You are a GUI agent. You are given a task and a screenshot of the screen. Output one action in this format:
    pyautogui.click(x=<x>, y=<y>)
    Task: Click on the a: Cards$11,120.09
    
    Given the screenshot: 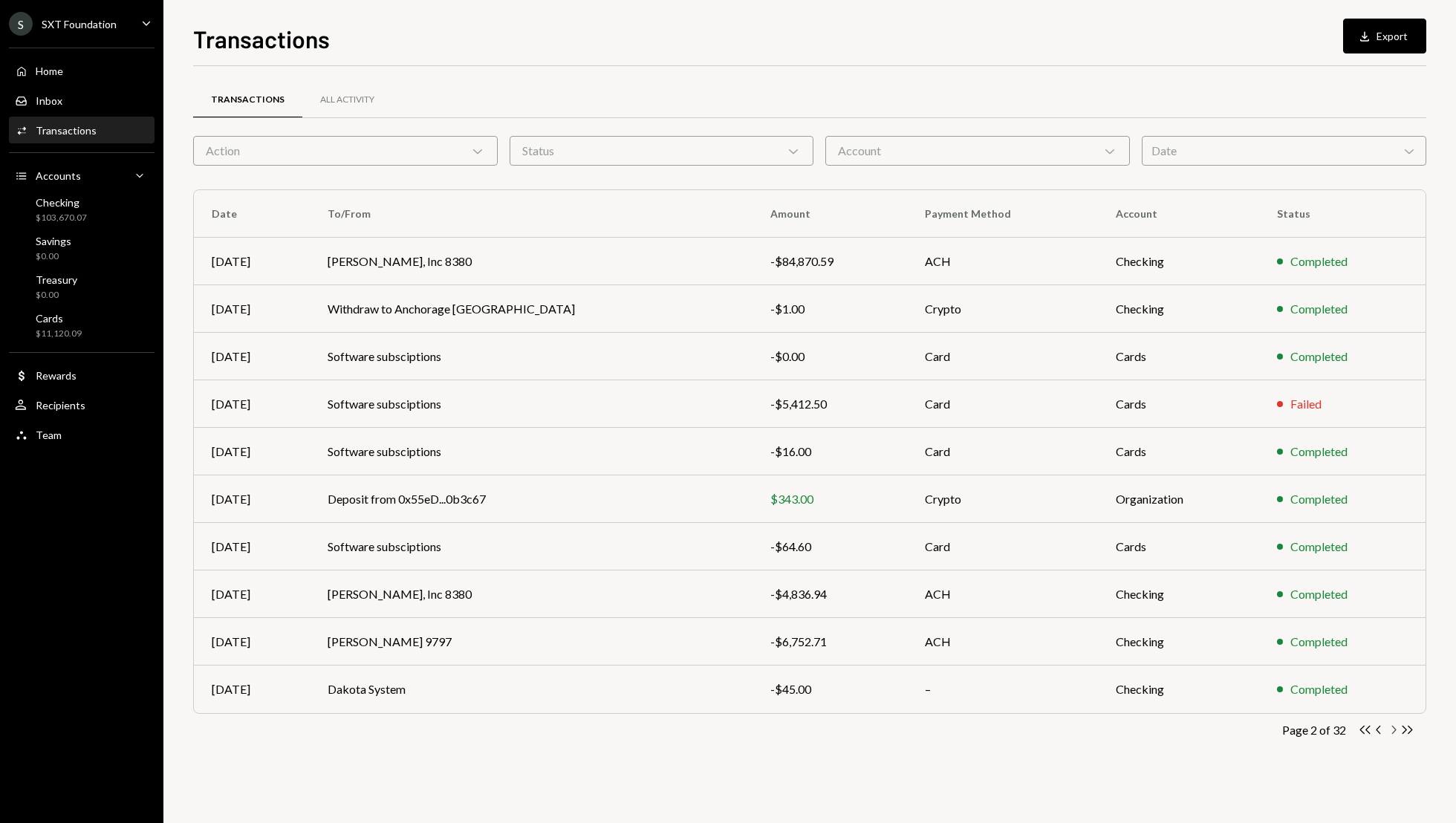 What is the action you would take?
    pyautogui.click(x=82, y=326)
    